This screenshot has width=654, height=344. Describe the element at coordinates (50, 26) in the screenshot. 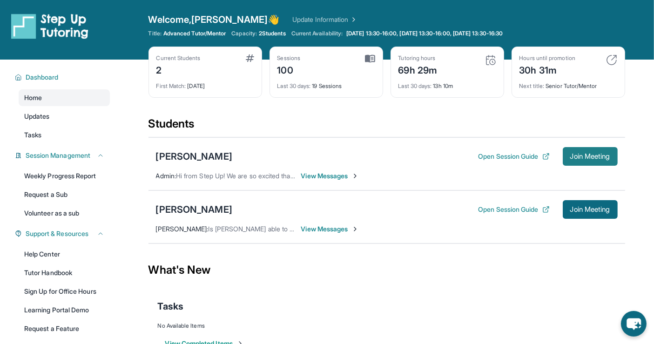

I see `img: logo` at that location.